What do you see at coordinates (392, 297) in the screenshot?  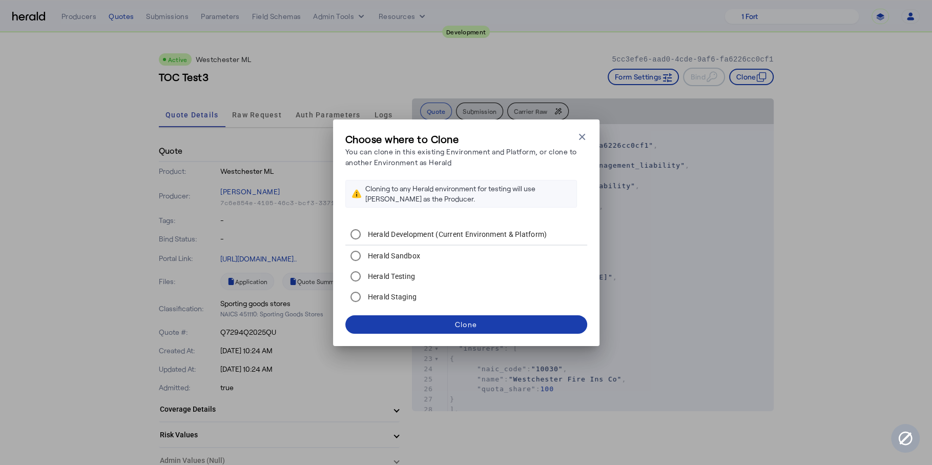 I see `label: Herald Staging` at bounding box center [392, 297].